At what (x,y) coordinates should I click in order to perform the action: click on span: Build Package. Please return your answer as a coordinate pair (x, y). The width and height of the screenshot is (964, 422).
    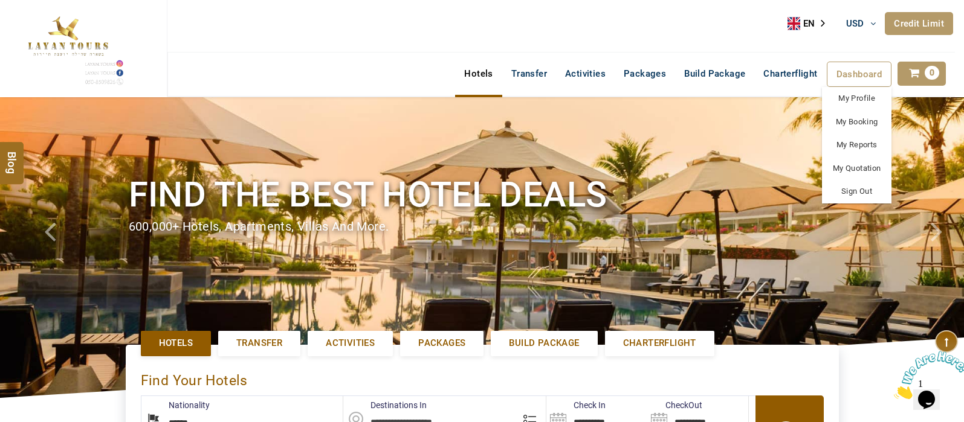
    Looking at the image, I should click on (544, 343).